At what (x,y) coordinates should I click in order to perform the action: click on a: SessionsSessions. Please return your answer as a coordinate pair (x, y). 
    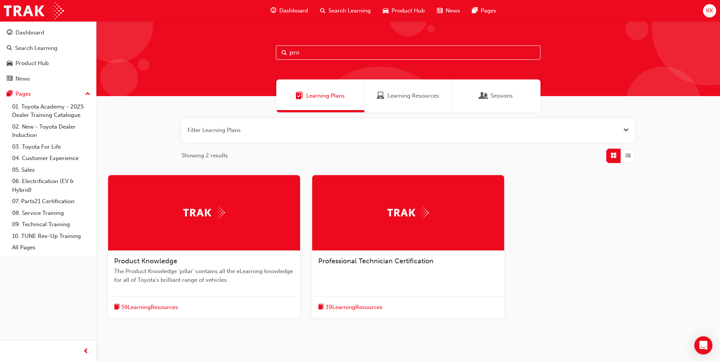
    Looking at the image, I should click on (496, 96).